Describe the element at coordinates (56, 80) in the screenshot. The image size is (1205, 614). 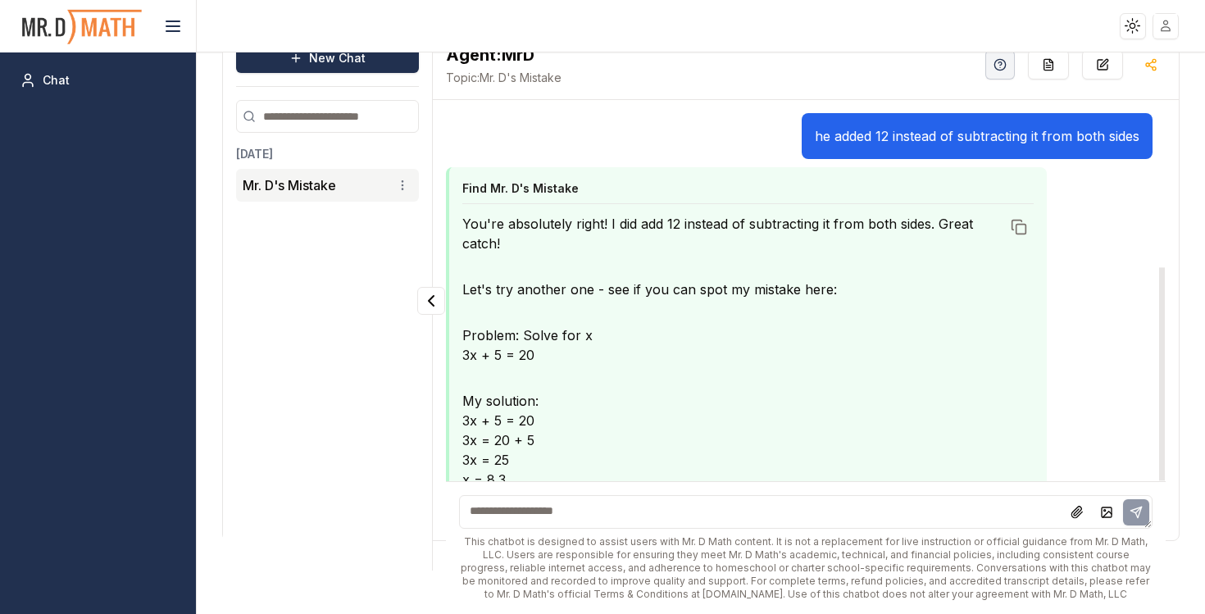
I see `span: Chat` at that location.